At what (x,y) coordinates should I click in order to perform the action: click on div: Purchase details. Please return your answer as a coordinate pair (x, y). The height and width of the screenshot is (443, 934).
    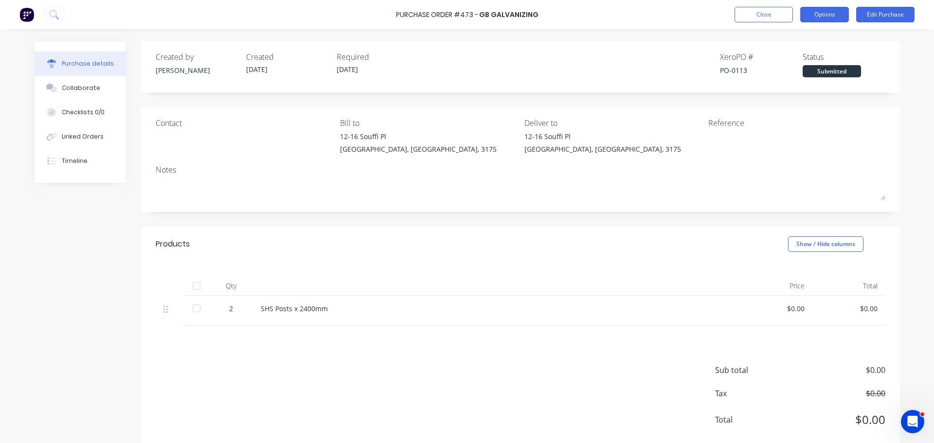
    Looking at the image, I should click on (88, 64).